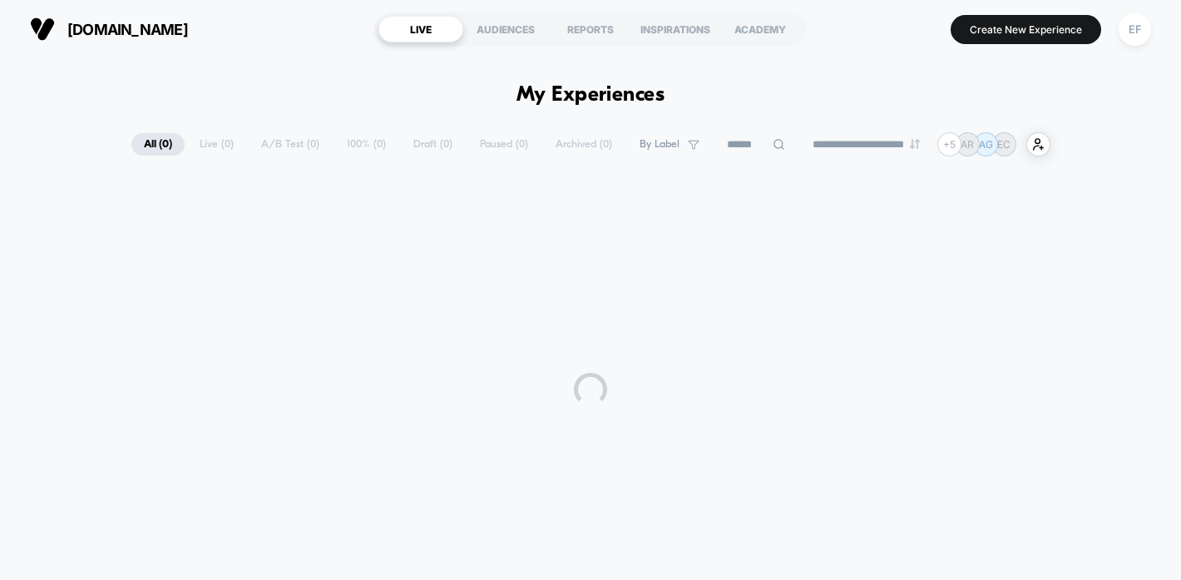  What do you see at coordinates (591, 95) in the screenshot?
I see `h1: My Experiences` at bounding box center [591, 95].